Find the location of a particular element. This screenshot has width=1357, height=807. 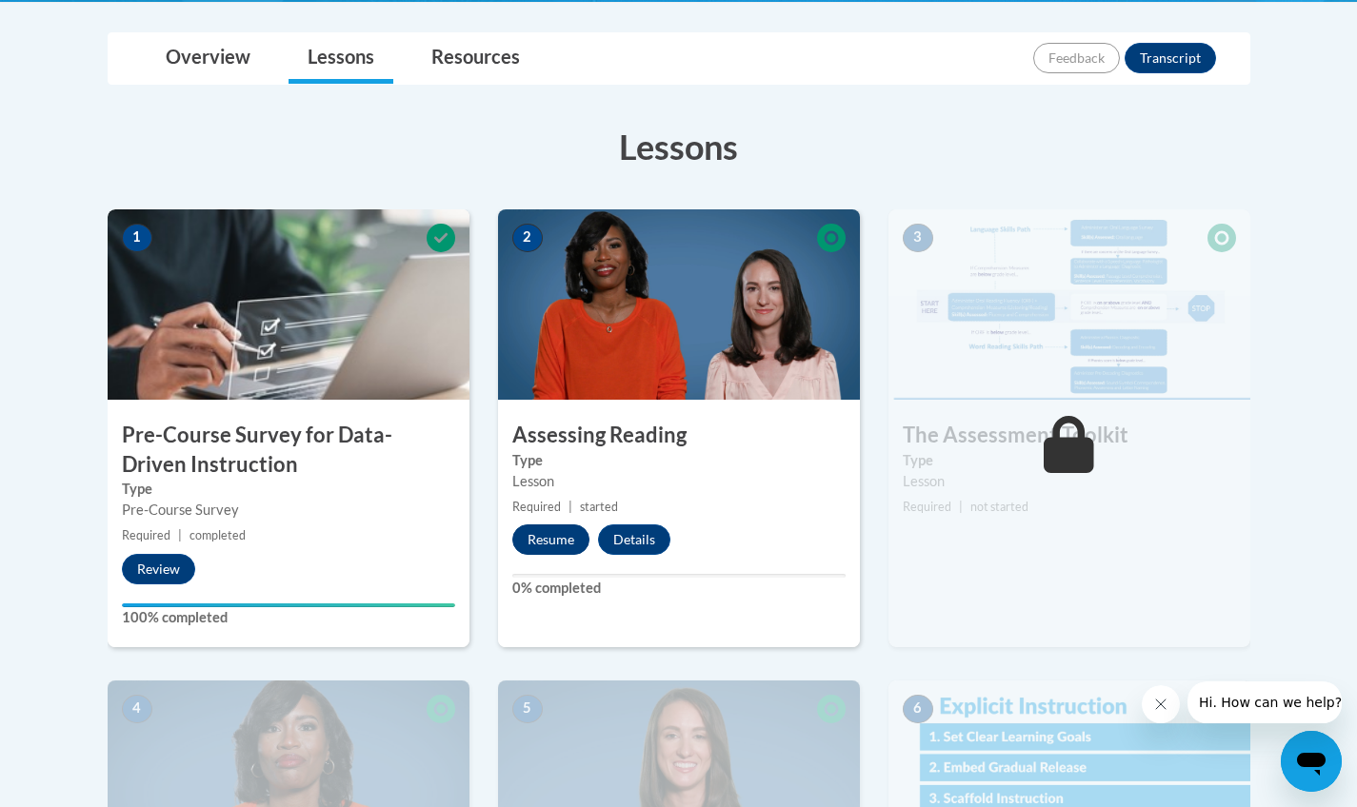

span: 5 is located at coordinates (527, 709).